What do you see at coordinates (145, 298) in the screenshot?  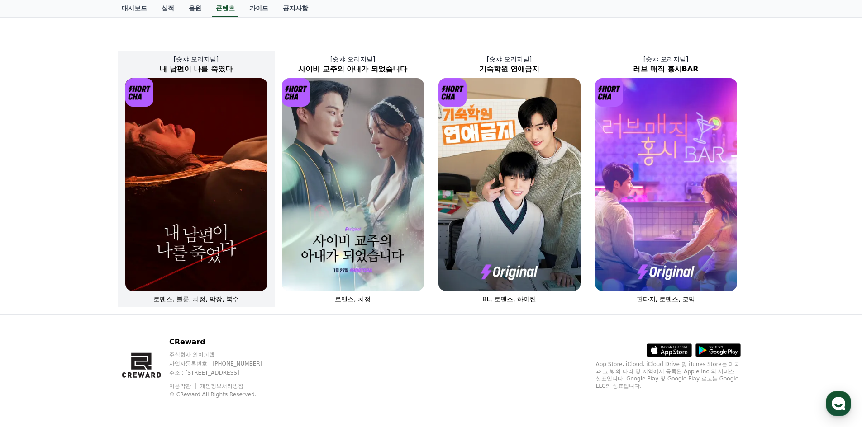 I see `a: 설정` at bounding box center [145, 298].